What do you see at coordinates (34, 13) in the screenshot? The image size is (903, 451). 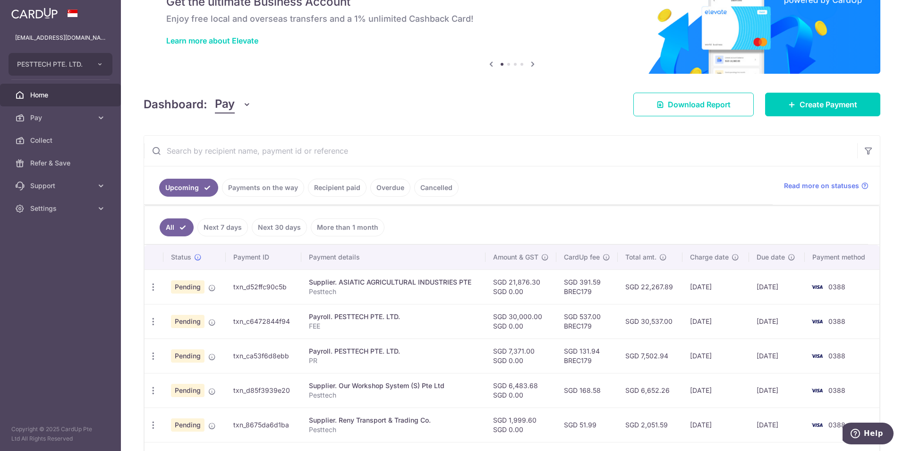 I see `img: CardUp` at bounding box center [34, 13].